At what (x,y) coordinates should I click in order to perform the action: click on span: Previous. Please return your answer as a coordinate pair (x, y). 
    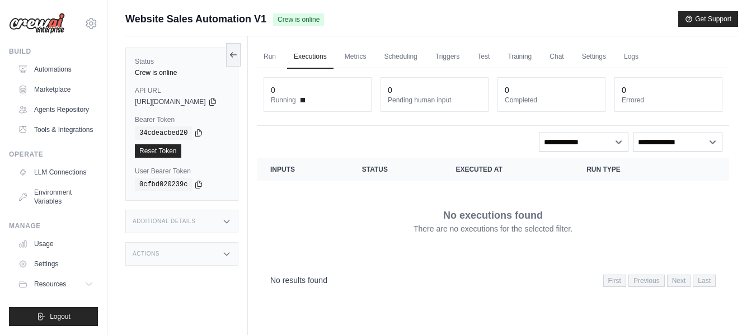
    Looking at the image, I should click on (647, 281).